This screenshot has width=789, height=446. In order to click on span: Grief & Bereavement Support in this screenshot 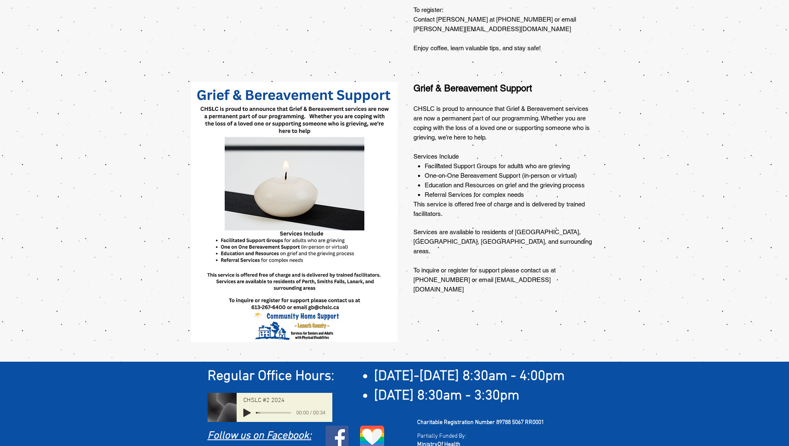, I will do `click(472, 88)`.